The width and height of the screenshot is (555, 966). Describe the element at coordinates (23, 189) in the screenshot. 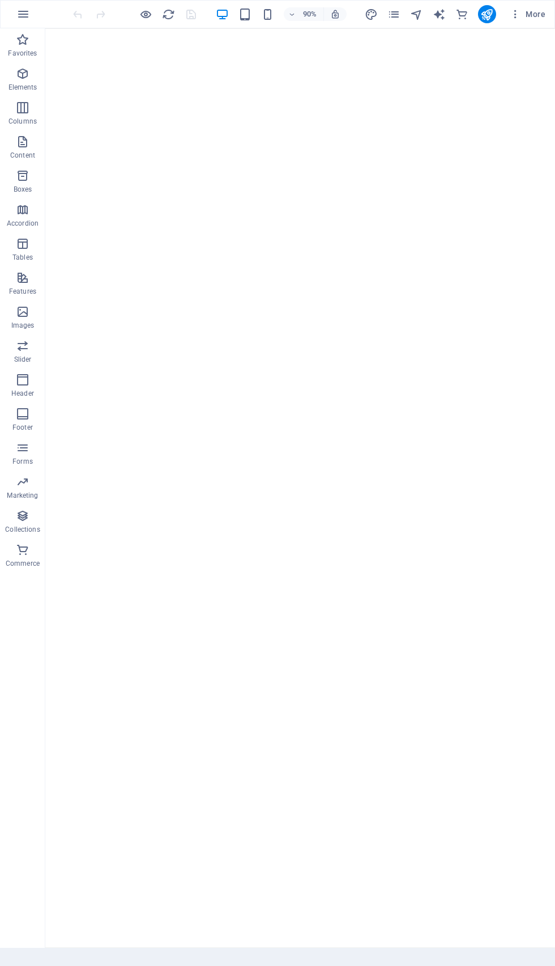

I see `p: Boxes` at that location.